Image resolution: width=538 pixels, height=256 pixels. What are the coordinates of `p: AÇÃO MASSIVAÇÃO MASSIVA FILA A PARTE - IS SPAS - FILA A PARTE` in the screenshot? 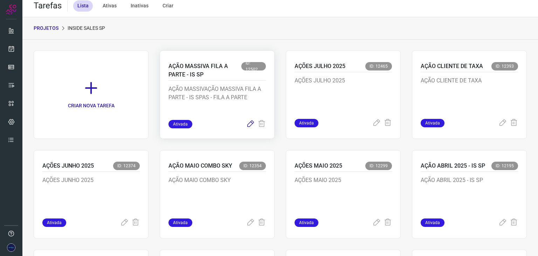 It's located at (217, 102).